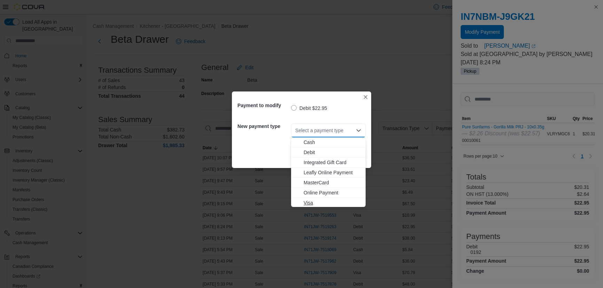  I want to click on span: Visa, so click(333, 203).